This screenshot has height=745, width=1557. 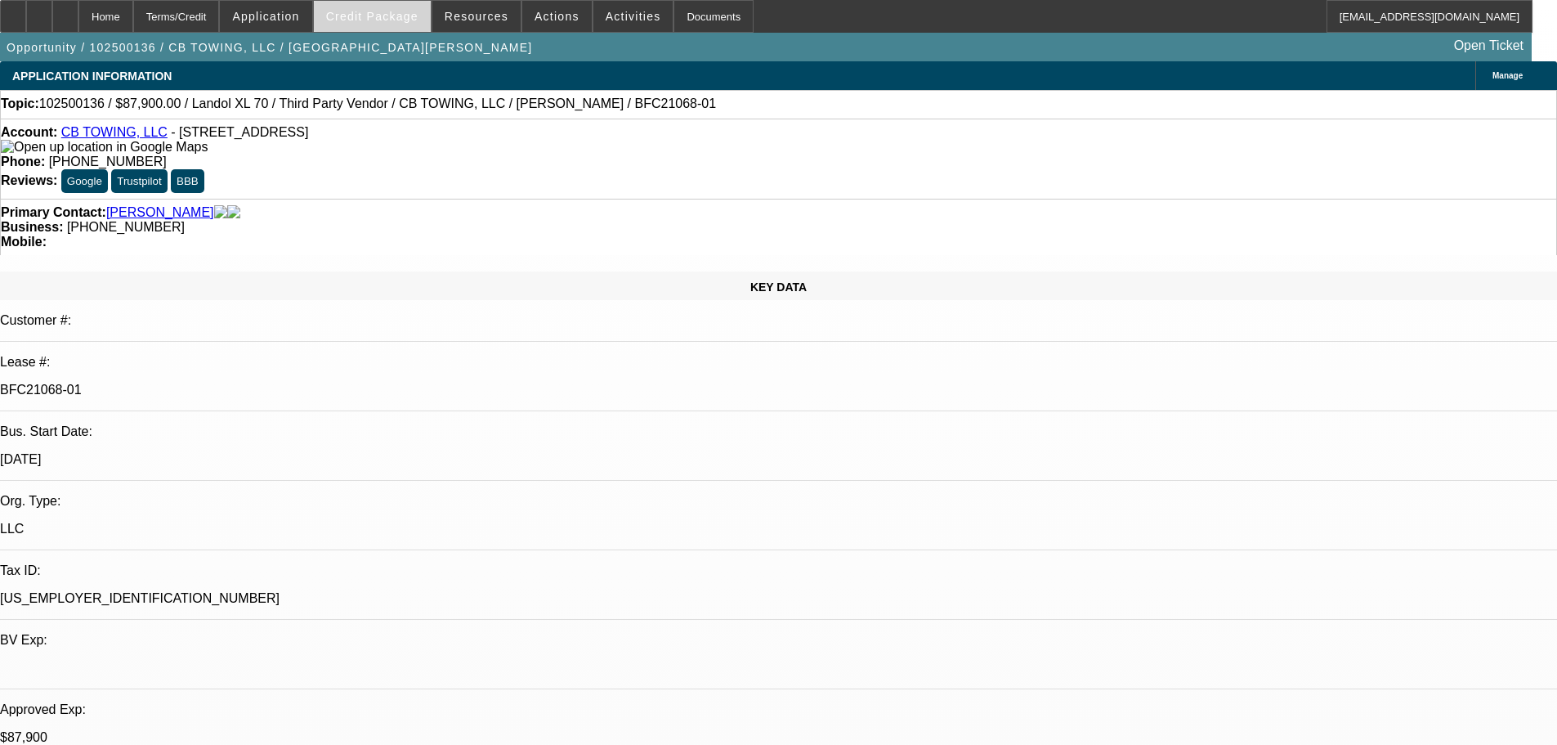 I want to click on a: CB TOWING, LLC, so click(x=114, y=132).